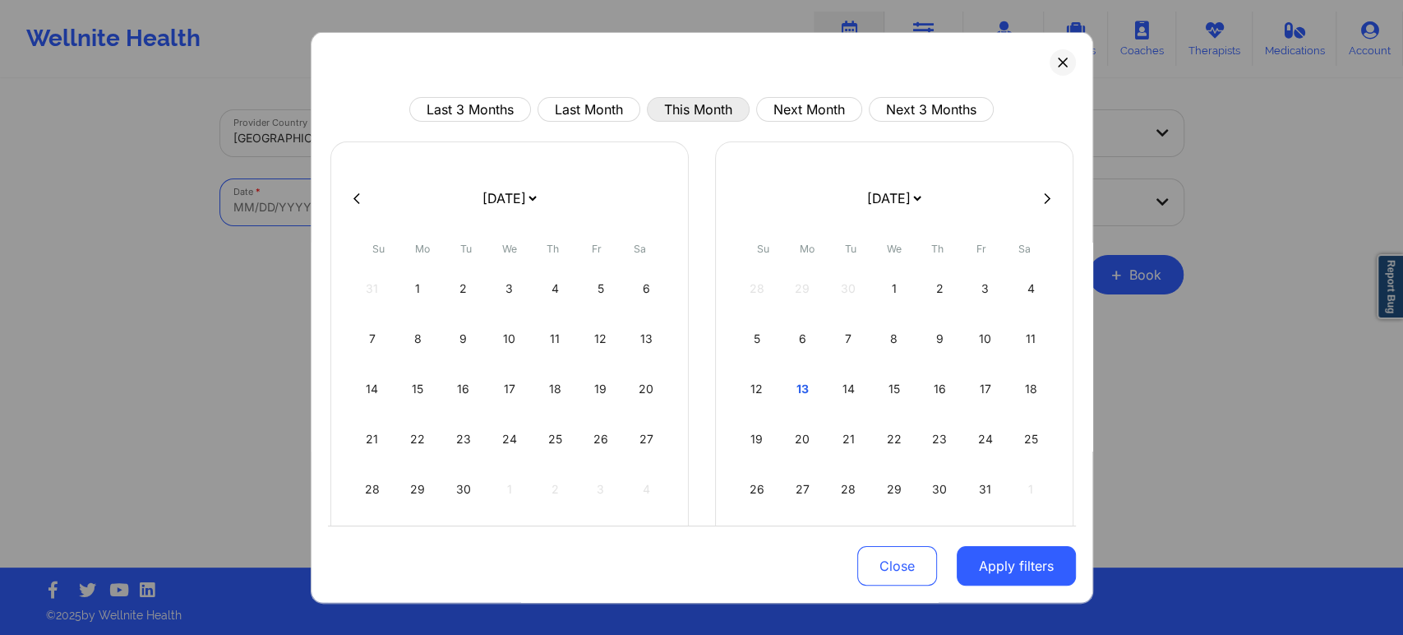 The width and height of the screenshot is (1403, 635). Describe the element at coordinates (600, 439) in the screenshot. I see `div: Fri Sep 26 2025` at that location.